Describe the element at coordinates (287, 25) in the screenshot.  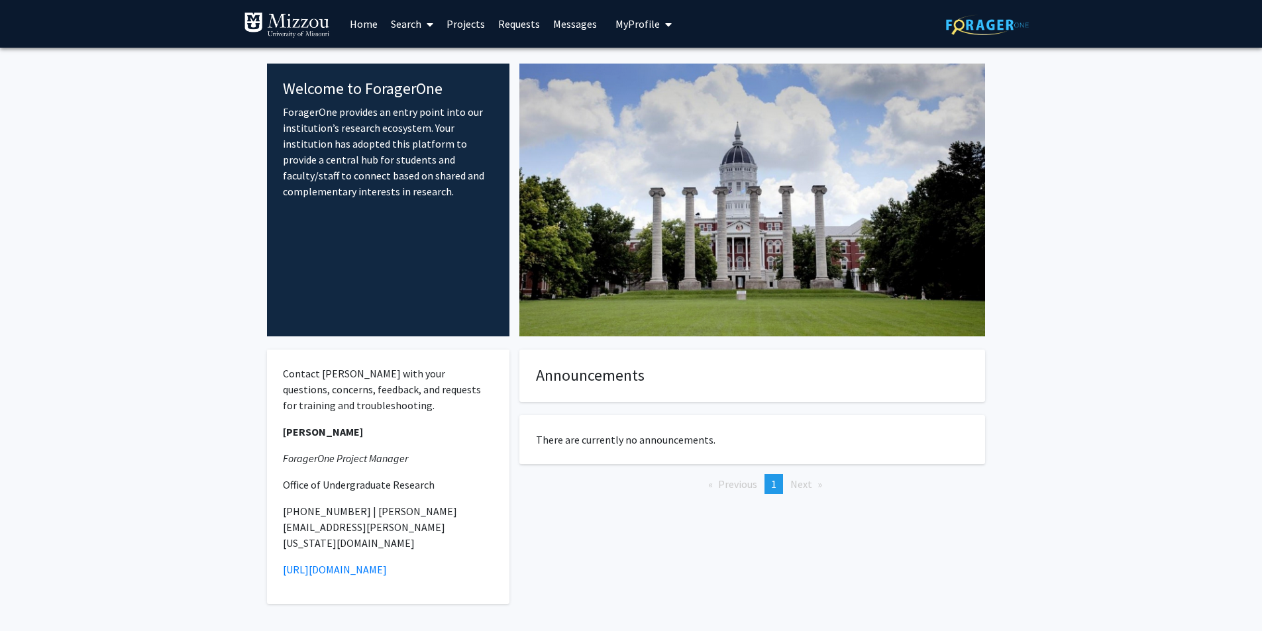
I see `img: University of Missouri Logo` at that location.